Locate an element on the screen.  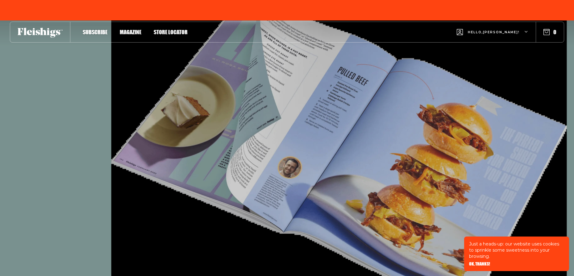
p: Just a heads-up: our website uses cookies to sprinkle some sweetness into your browsing. is located at coordinates (517, 250).